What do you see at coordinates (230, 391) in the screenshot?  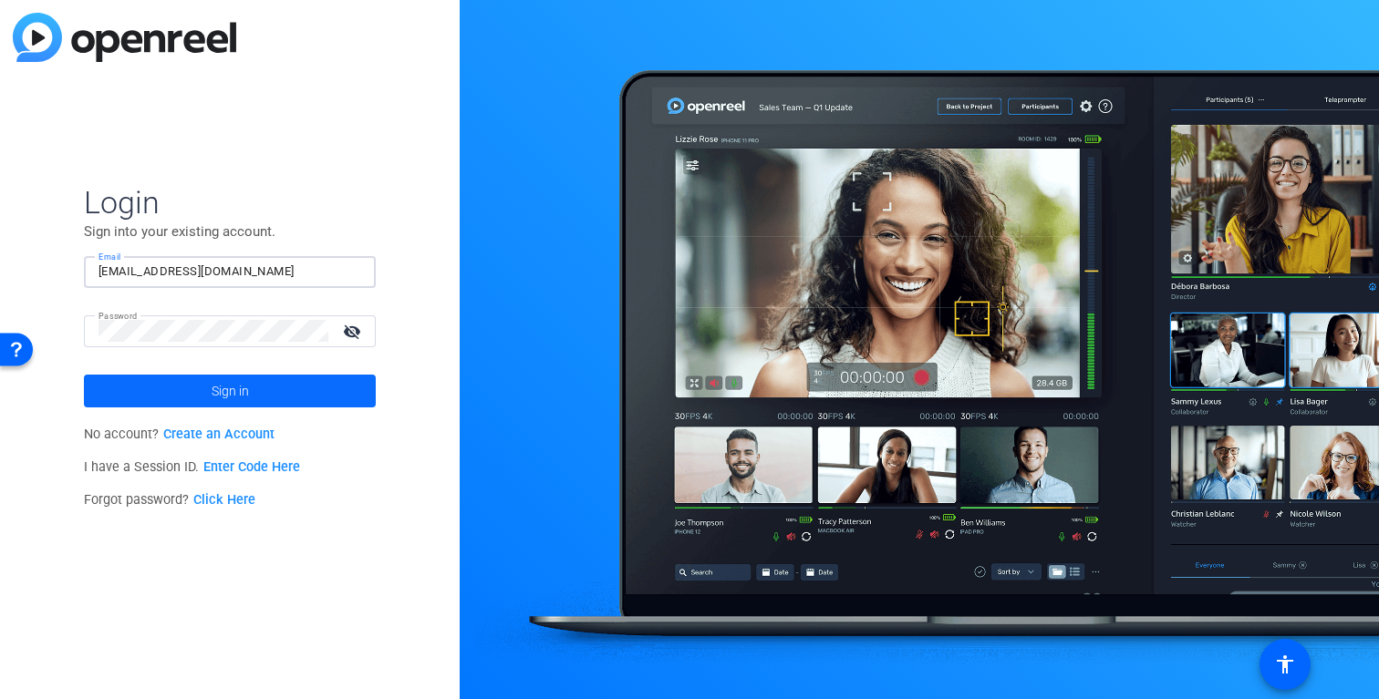 I see `button: Sign in` at bounding box center [230, 391].